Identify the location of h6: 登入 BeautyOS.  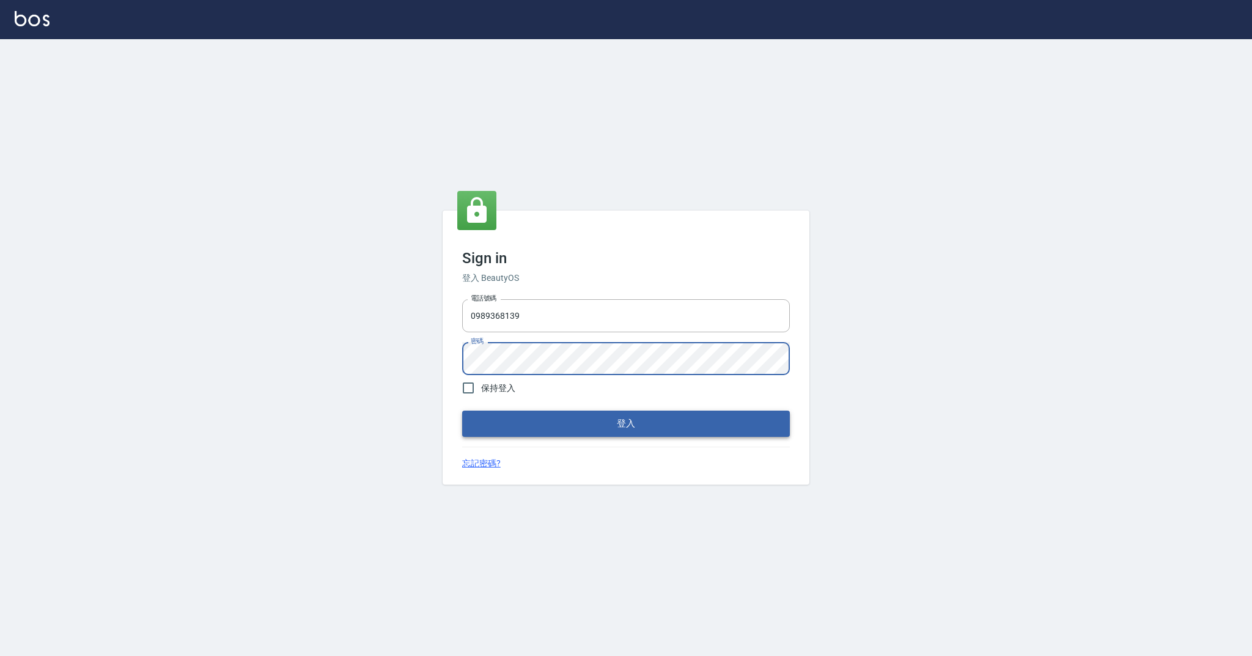
(626, 278).